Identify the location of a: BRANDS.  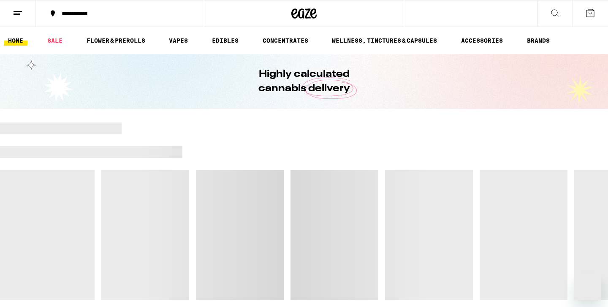
(538, 41).